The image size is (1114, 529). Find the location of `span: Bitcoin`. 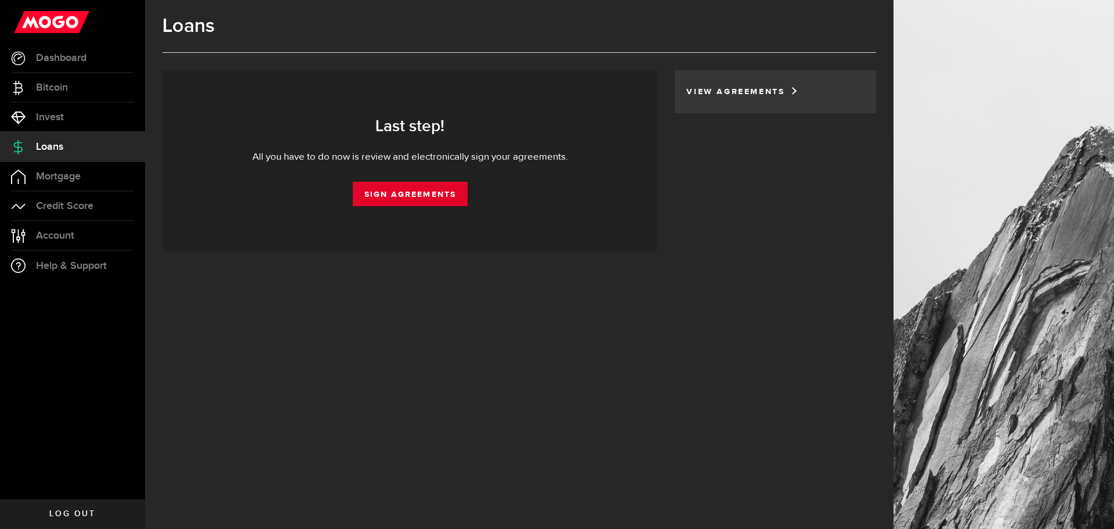

span: Bitcoin is located at coordinates (52, 88).